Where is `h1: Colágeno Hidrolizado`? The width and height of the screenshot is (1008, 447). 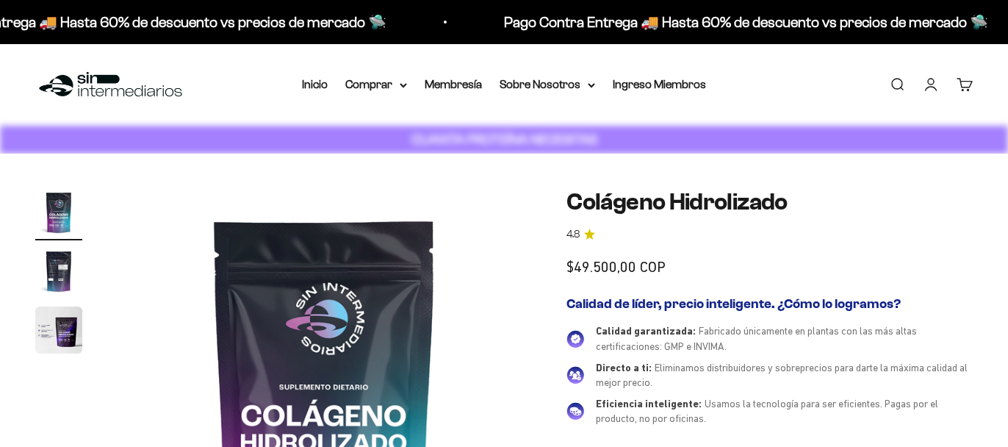 h1: Colágeno Hidrolizado is located at coordinates (770, 201).